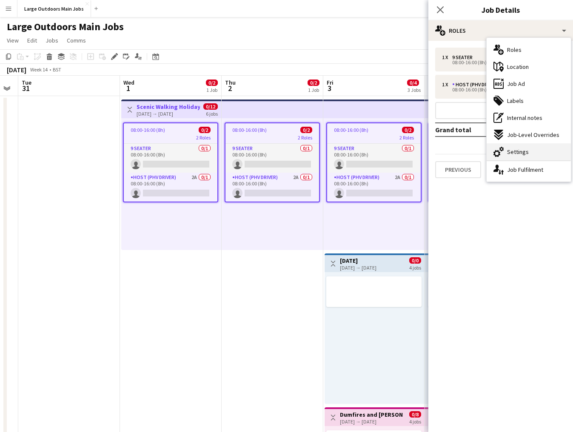 The height and width of the screenshot is (432, 573). I want to click on span: Jobs, so click(52, 40).